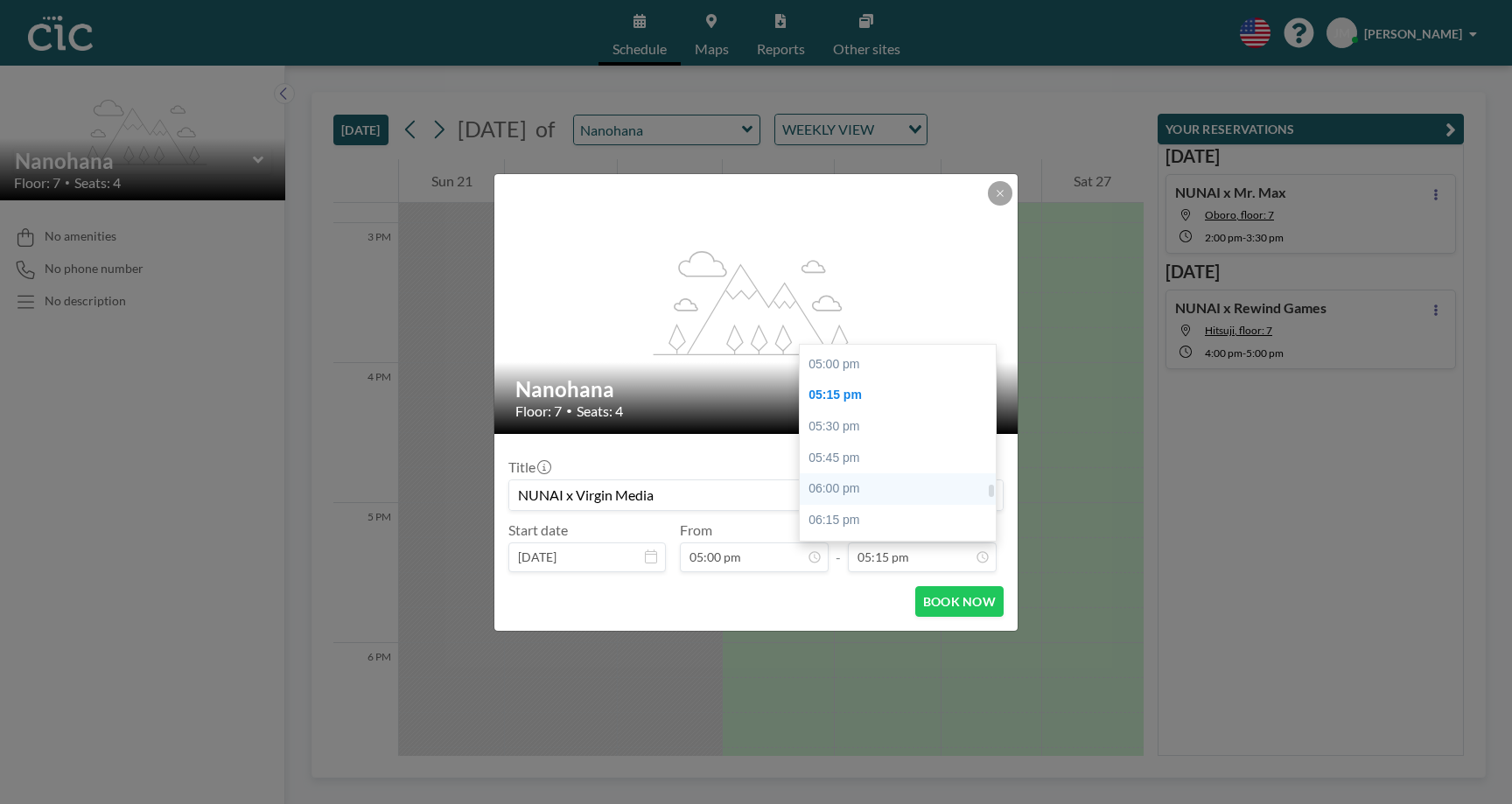 This screenshot has height=804, width=1512. I want to click on div: 06:30 pm, so click(898, 551).